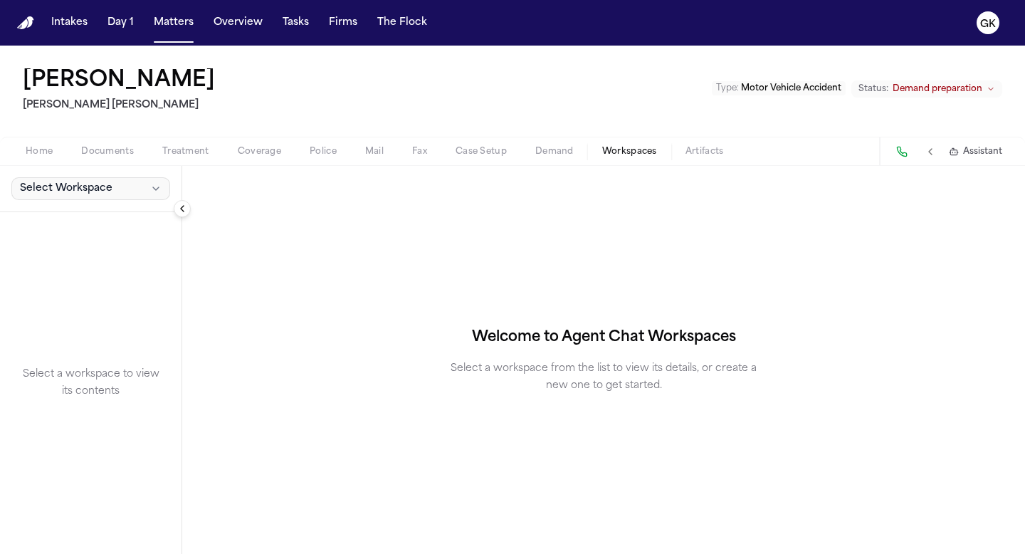  I want to click on button: Assistant, so click(975, 152).